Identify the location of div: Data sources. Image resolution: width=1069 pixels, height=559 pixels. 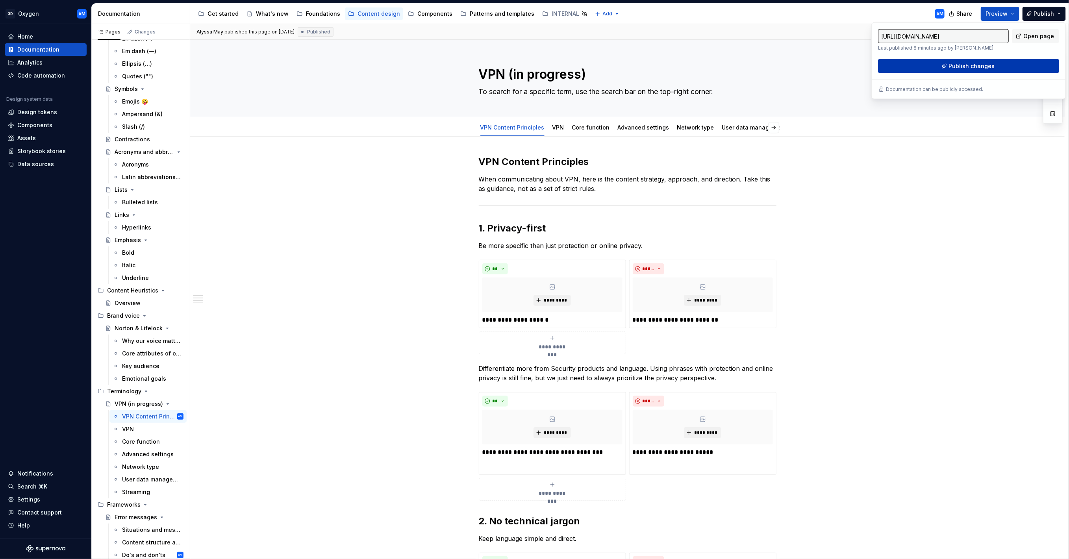
(35, 164).